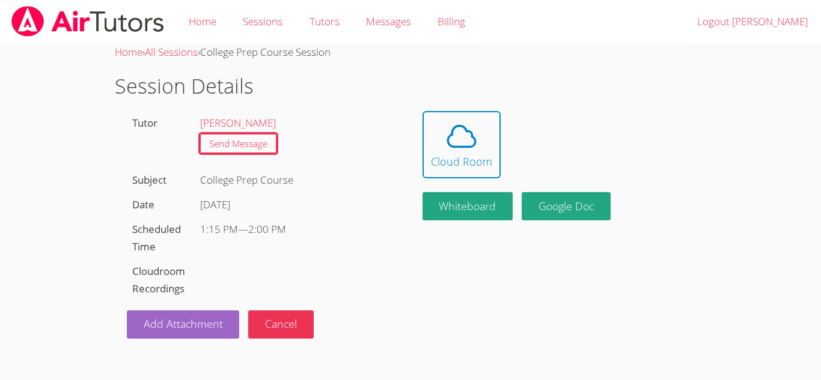 Image resolution: width=821 pixels, height=380 pixels. What do you see at coordinates (129, 52) in the screenshot?
I see `a: Home` at bounding box center [129, 52].